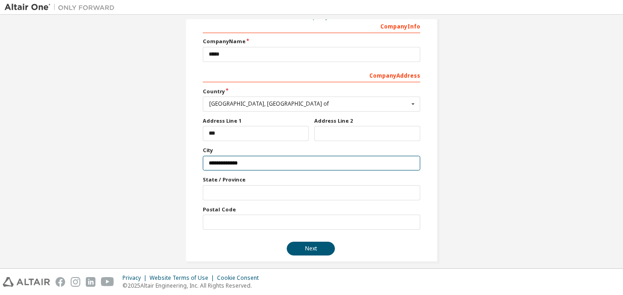 This screenshot has width=623, height=295. Describe the element at coordinates (312, 91) in the screenshot. I see `label: Country` at that location.